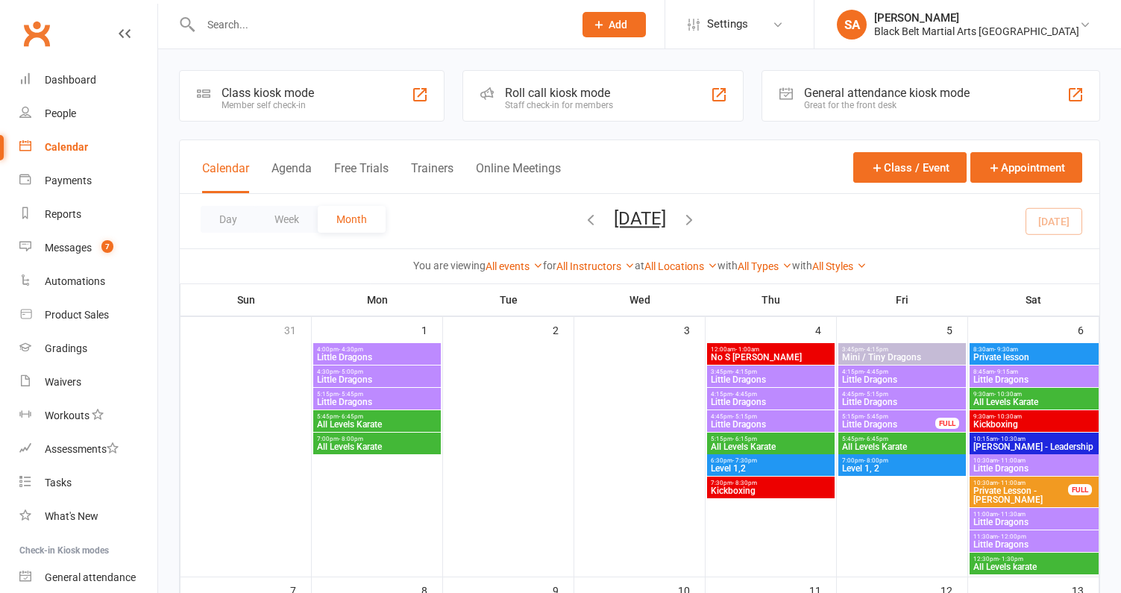 This screenshot has width=1121, height=593. I want to click on a: Calendar, so click(88, 147).